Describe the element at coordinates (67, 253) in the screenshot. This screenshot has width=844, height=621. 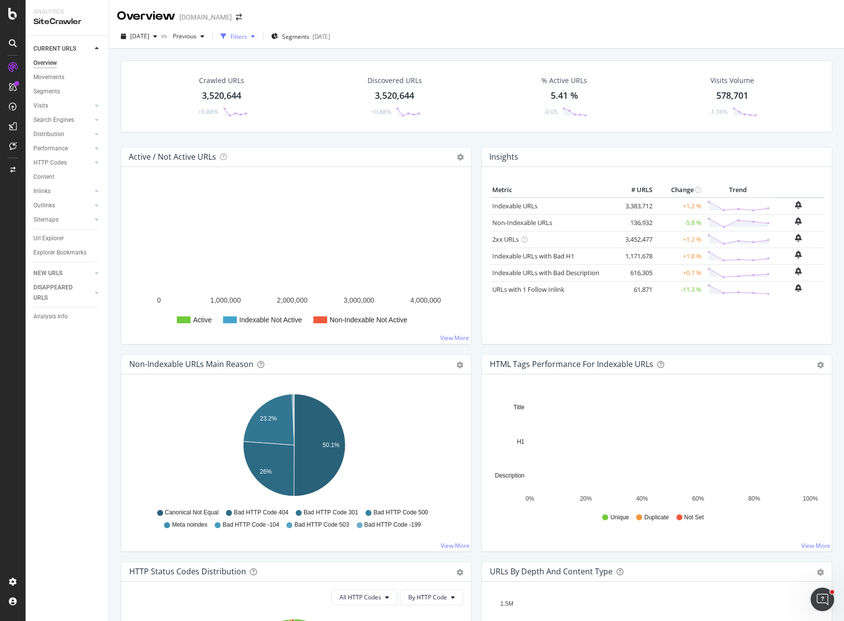
I see `a: Explorer Bookmarks` at that location.